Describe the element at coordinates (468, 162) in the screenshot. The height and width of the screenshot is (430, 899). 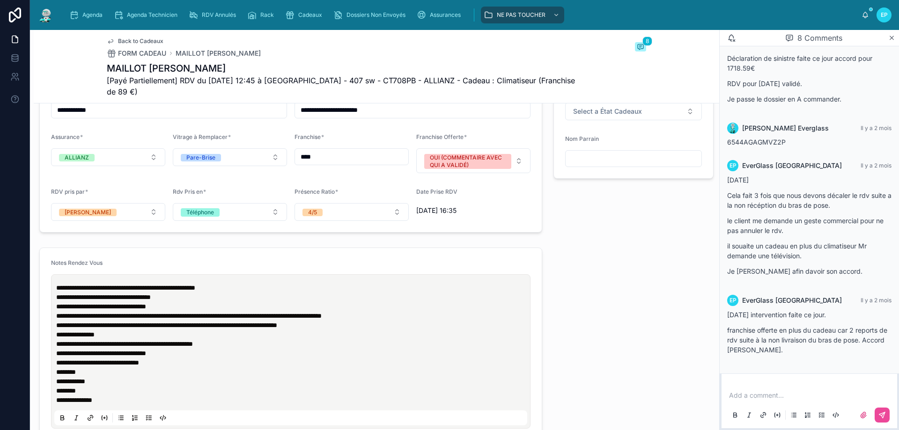
I see `div: OUI (COMMENTAIRE AVEC QUI A VALIDÉ)` at that location.